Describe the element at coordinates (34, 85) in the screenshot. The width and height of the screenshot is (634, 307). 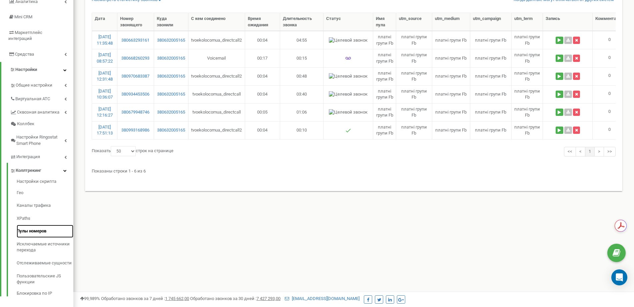
I see `span: Общие настройки` at that location.